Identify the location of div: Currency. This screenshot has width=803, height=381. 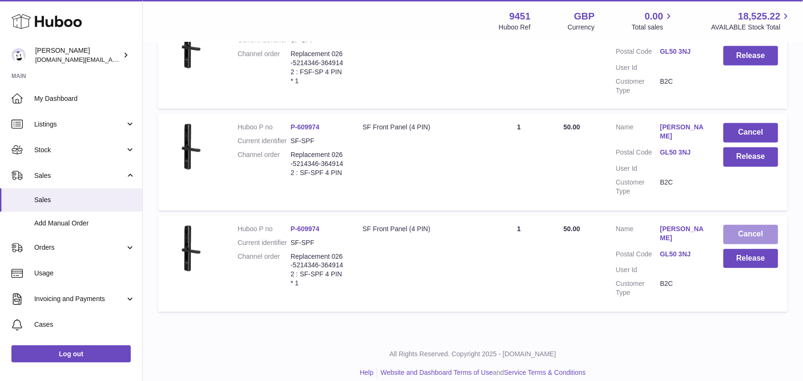
(582, 27).